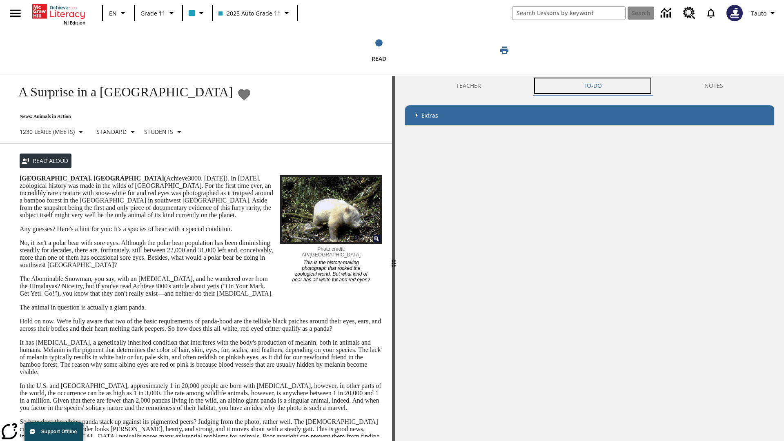  I want to click on button: Teacher, so click(469, 86).